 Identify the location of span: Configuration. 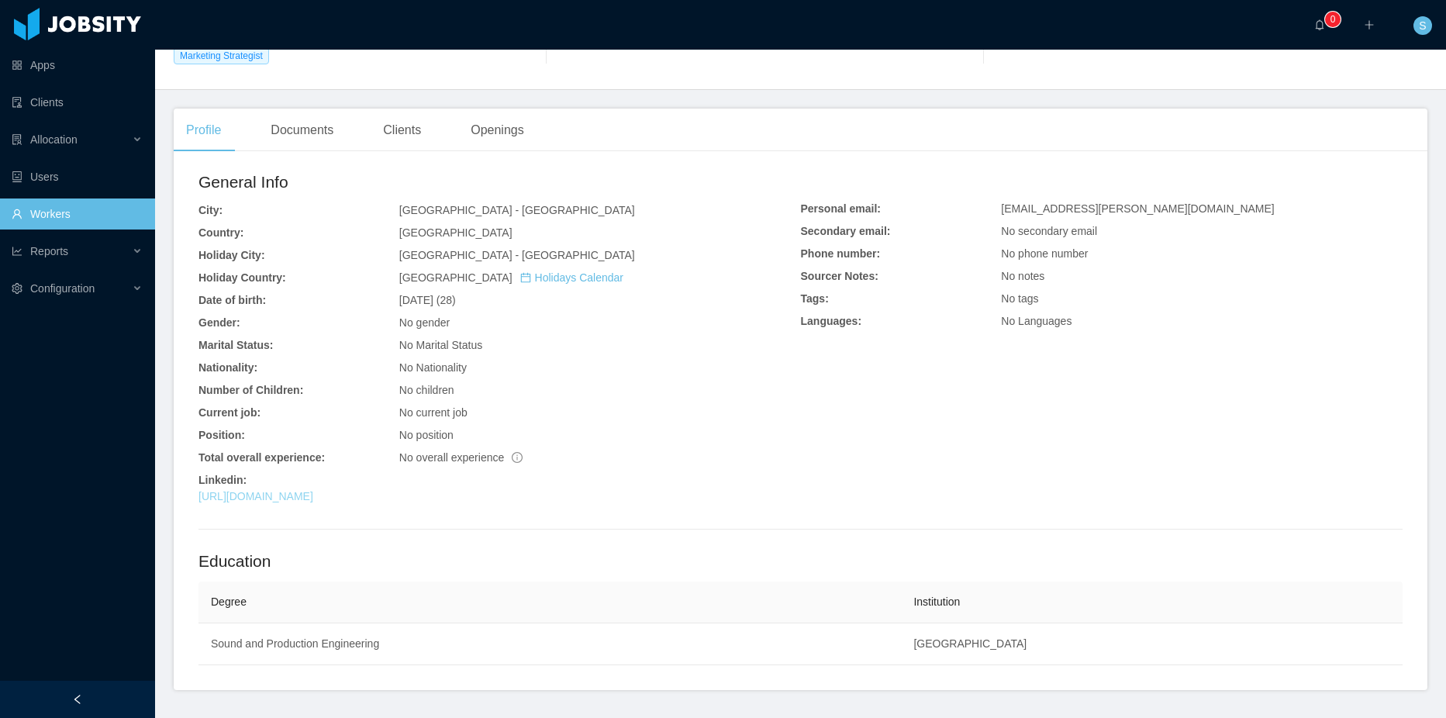
(62, 288).